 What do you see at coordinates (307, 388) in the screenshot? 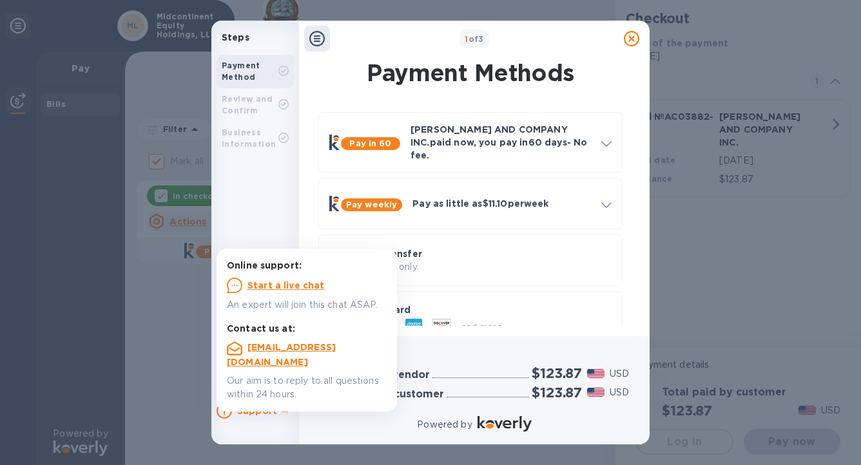
I see `p: Our aim is to reply to all questions within 24 hours.` at bounding box center [307, 388].